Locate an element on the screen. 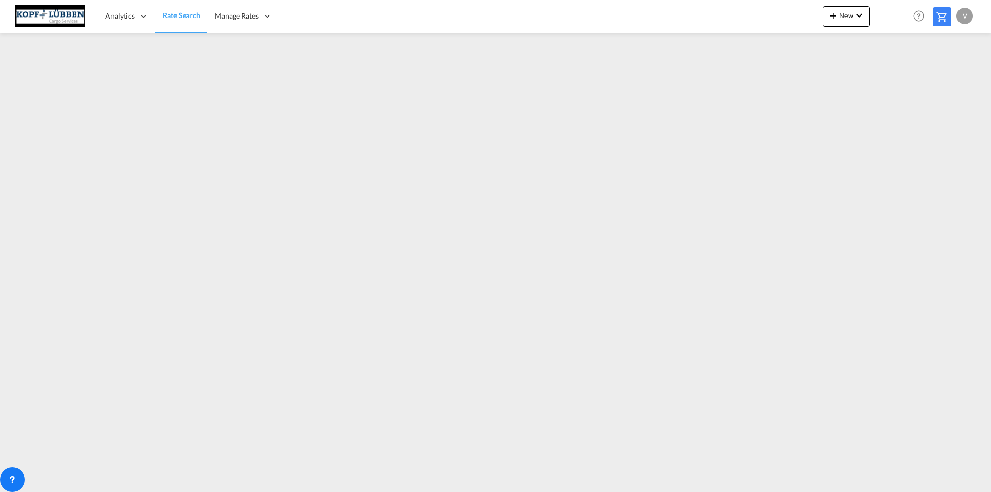 The image size is (991, 492). span: Analytics is located at coordinates (120, 16).